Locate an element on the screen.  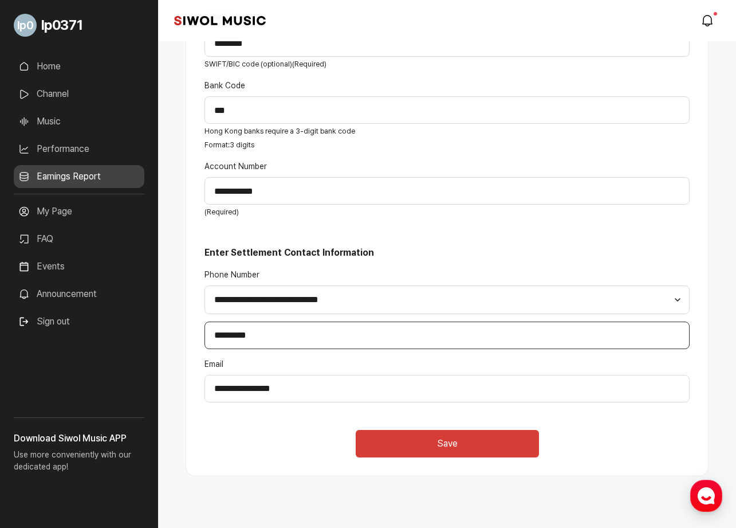
h3: Enter Settlement Contact Information is located at coordinates (447, 253).